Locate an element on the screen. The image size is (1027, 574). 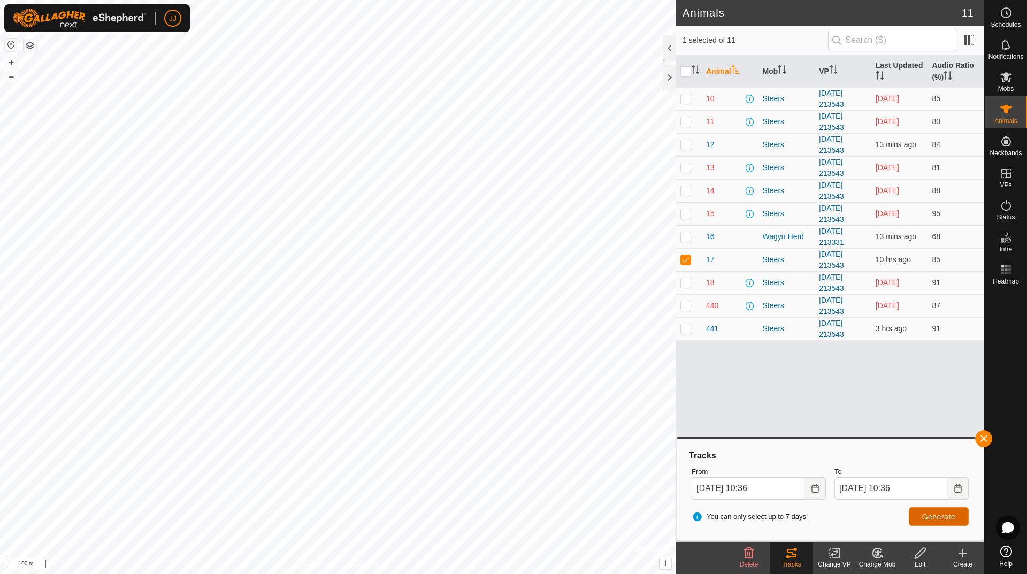
div: Change Mob is located at coordinates (877, 564).